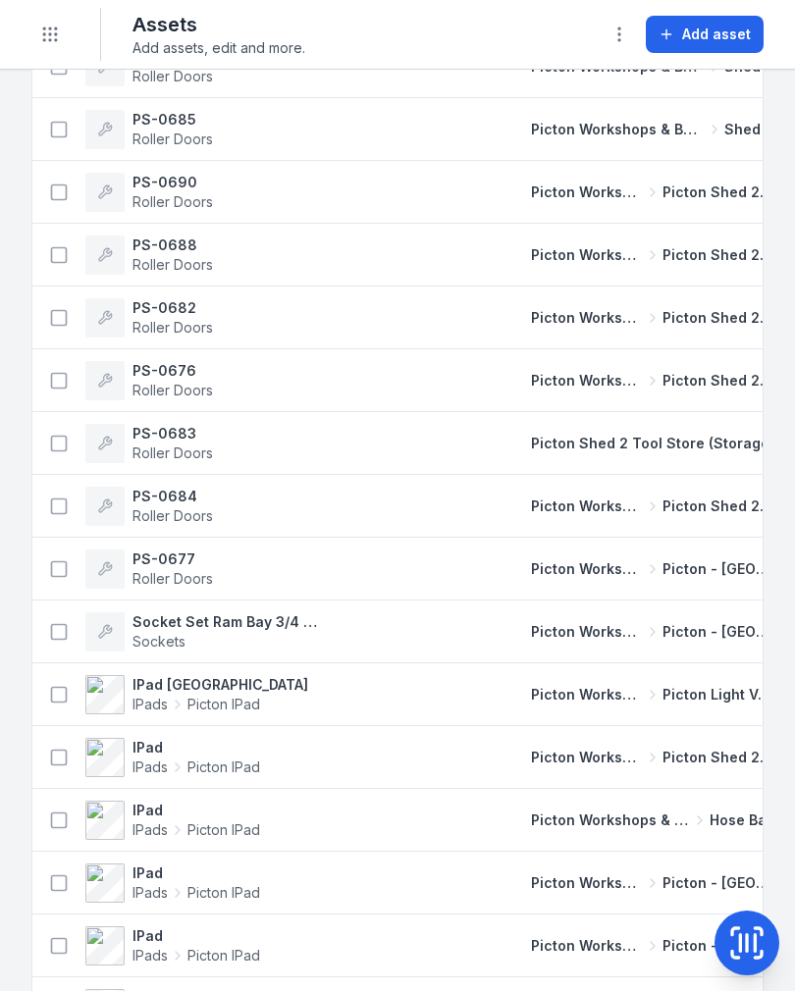  What do you see at coordinates (159, 641) in the screenshot?
I see `span: Sockets` at bounding box center [159, 641].